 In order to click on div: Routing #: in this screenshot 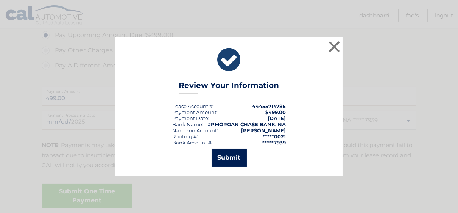, I will do `click(185, 136)`.